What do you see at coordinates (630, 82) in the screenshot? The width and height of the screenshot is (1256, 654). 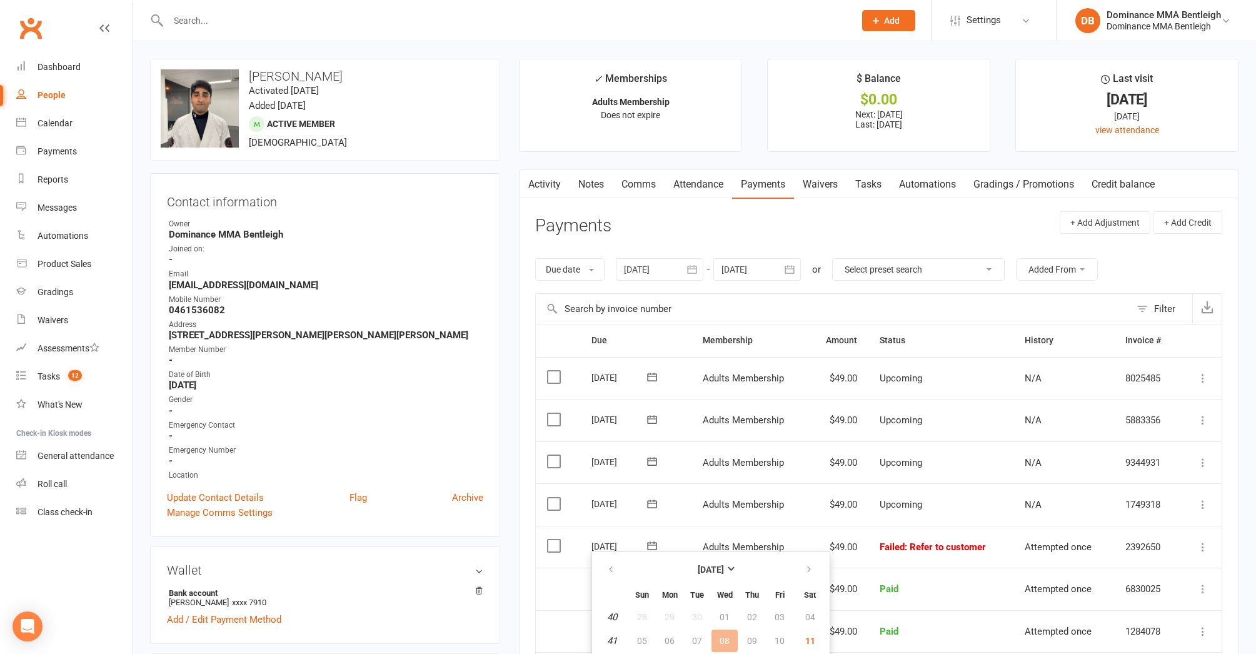 I see `div: Memberships` at bounding box center [630, 82].